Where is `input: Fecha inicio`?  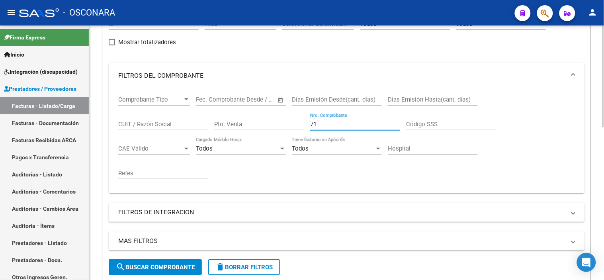
input: Fecha inicio is located at coordinates (212, 100).